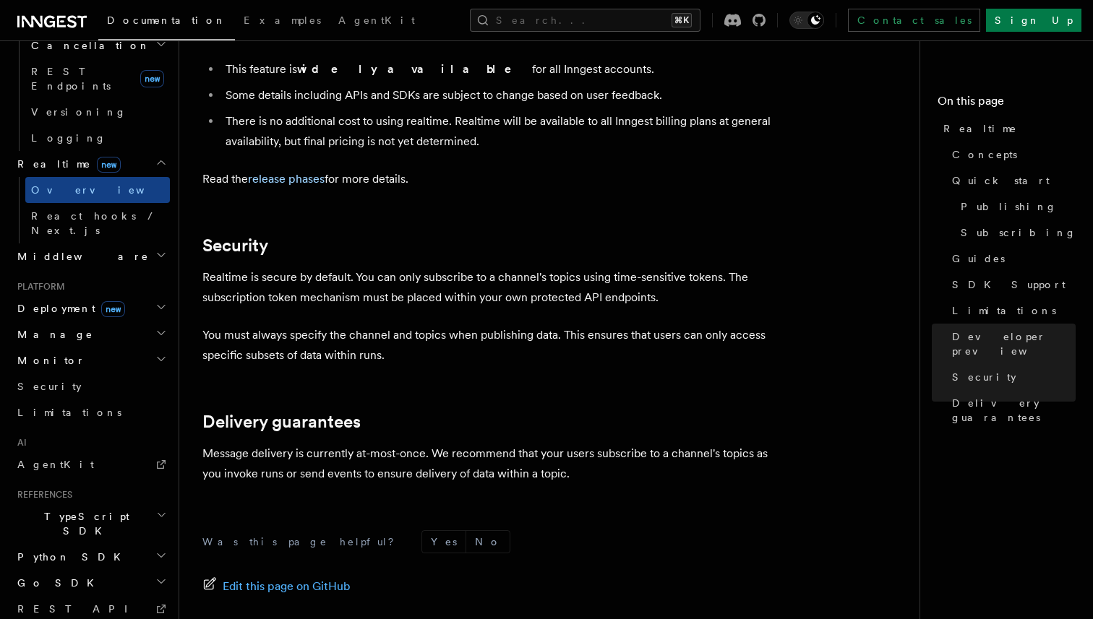  What do you see at coordinates (491, 464) in the screenshot?
I see `p: Message delivery is currently at-most-once. We recommend that your users subscribe to a channel's...` at bounding box center [491, 464].